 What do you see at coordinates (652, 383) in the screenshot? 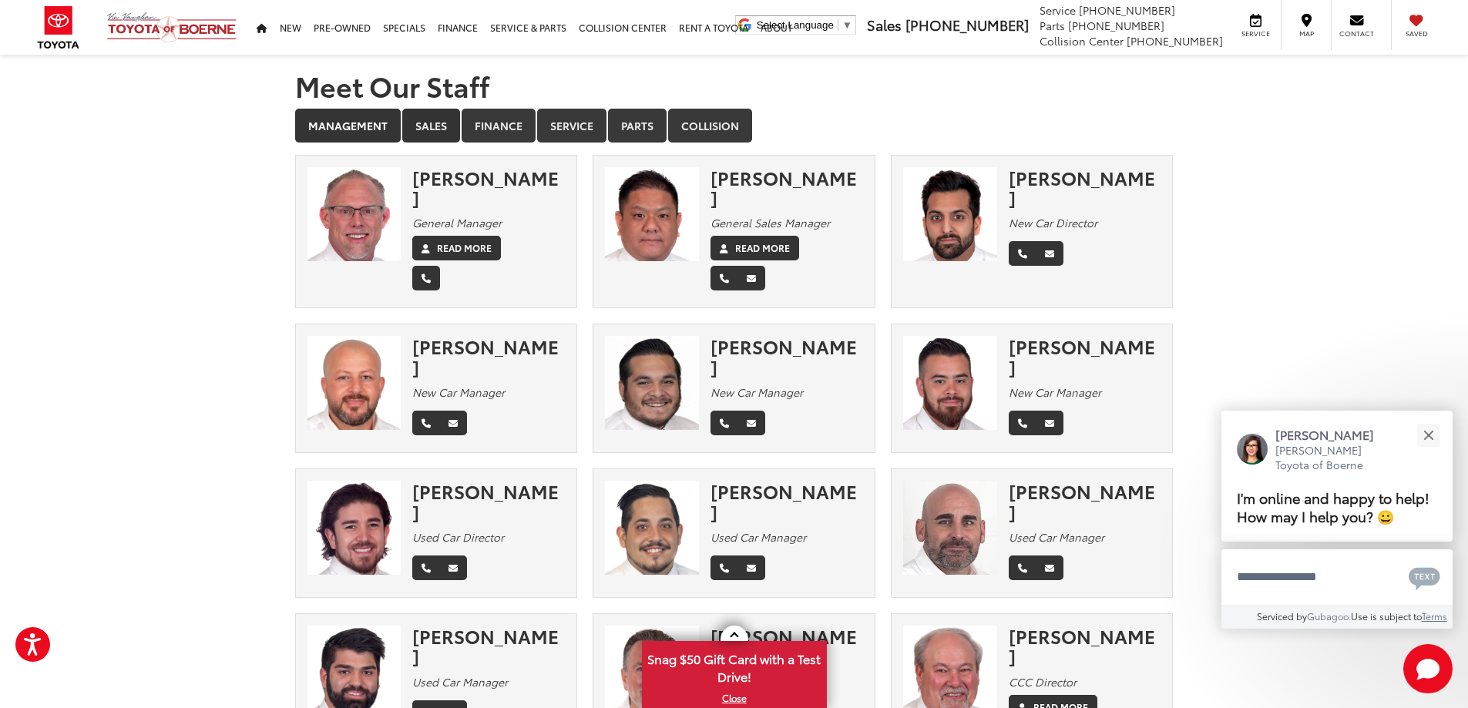
I see `img: Jerry Gomez` at bounding box center [652, 383].